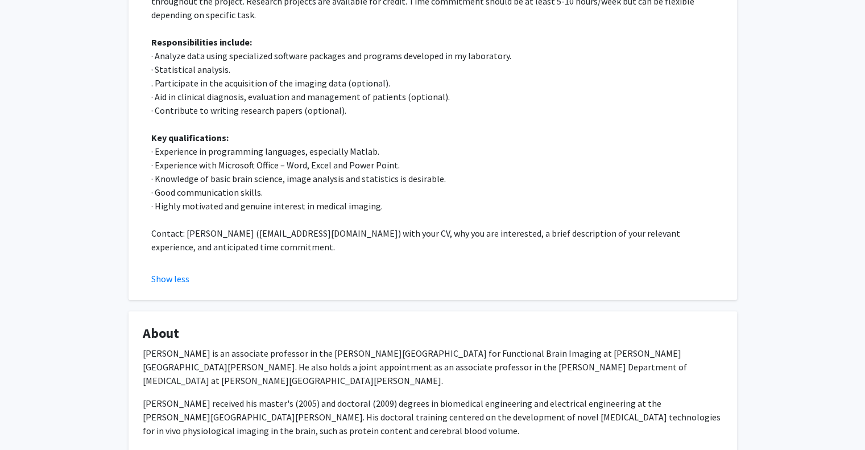 This screenshot has width=865, height=450. Describe the element at coordinates (437, 97) in the screenshot. I see `p: · Aid in clinical diagnosis, evaluation and management of patients (optional).` at that location.